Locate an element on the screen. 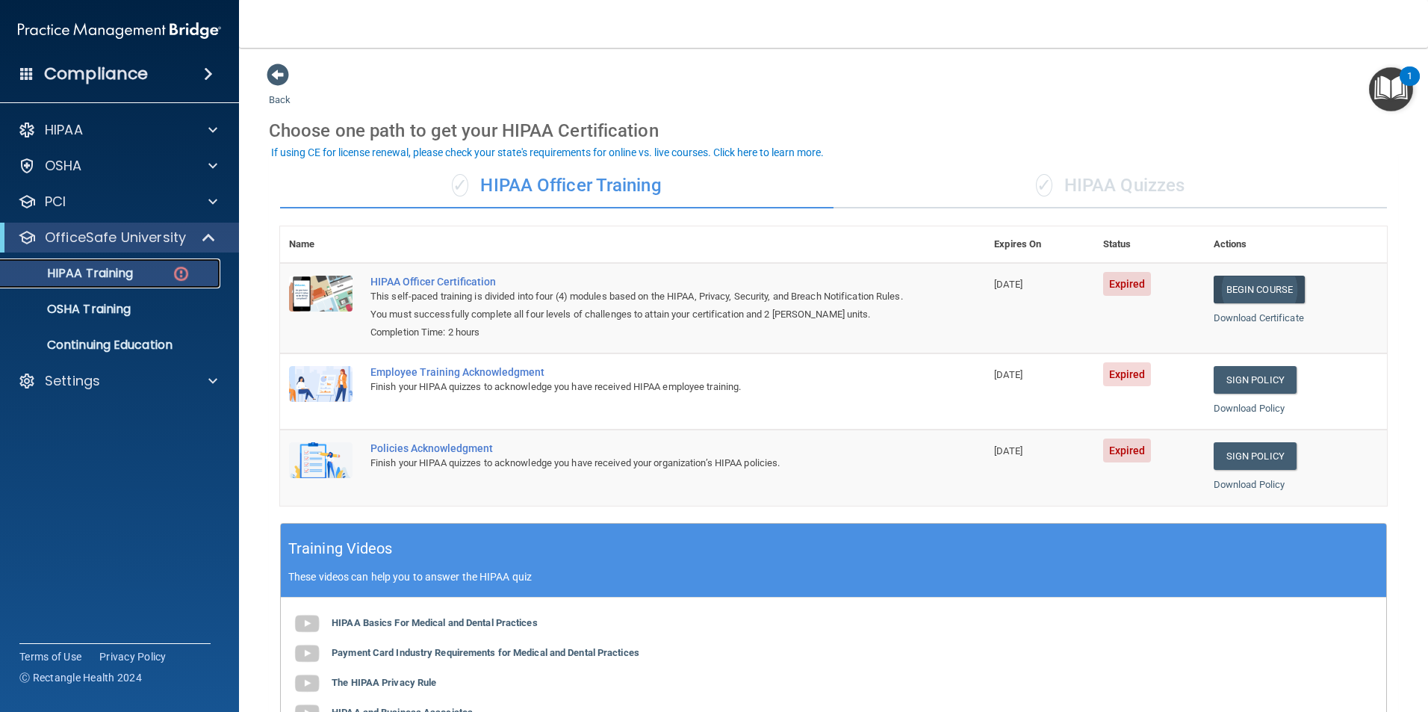  div: Policies Acknowledgment is located at coordinates (640, 448).